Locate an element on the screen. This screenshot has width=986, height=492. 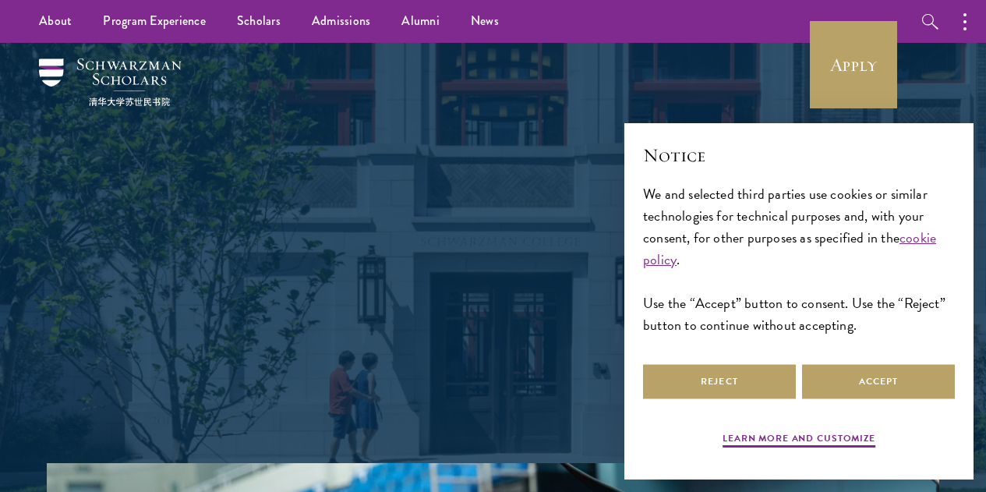
img: Schwarzman Scholars is located at coordinates (110, 82).